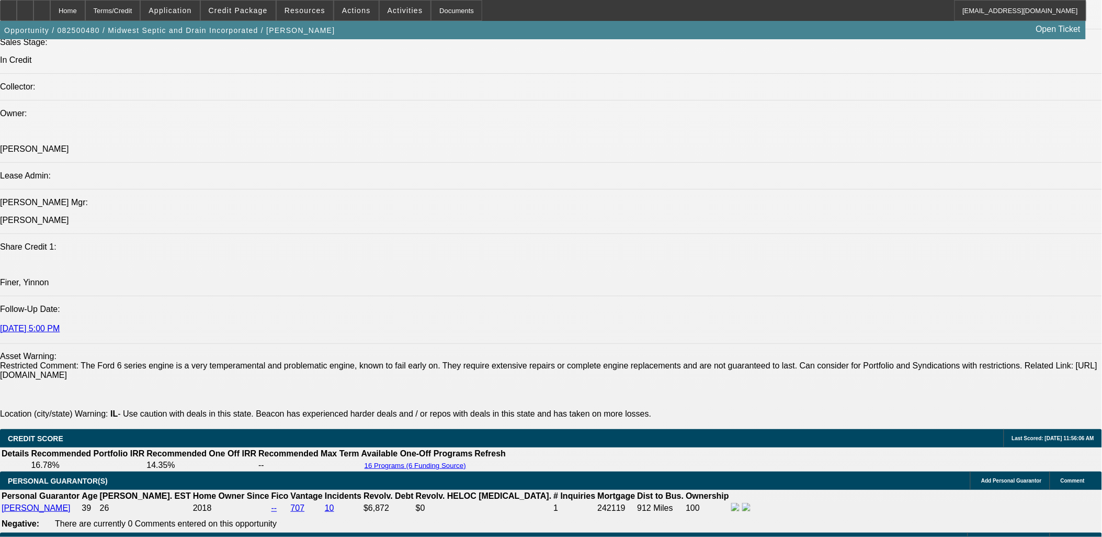 The image size is (1102, 537). Describe the element at coordinates (735, 507) in the screenshot. I see `img: facebook-icon.png` at that location.